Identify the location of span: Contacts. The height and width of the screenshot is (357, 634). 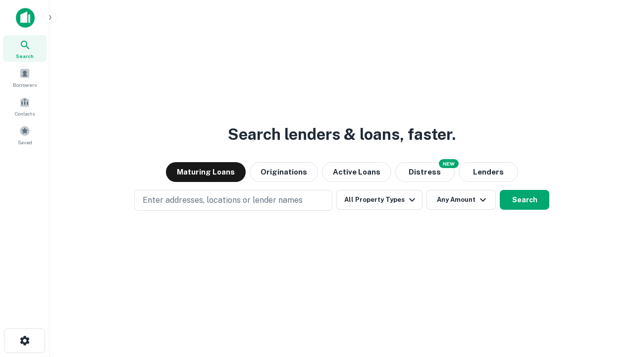
(25, 113).